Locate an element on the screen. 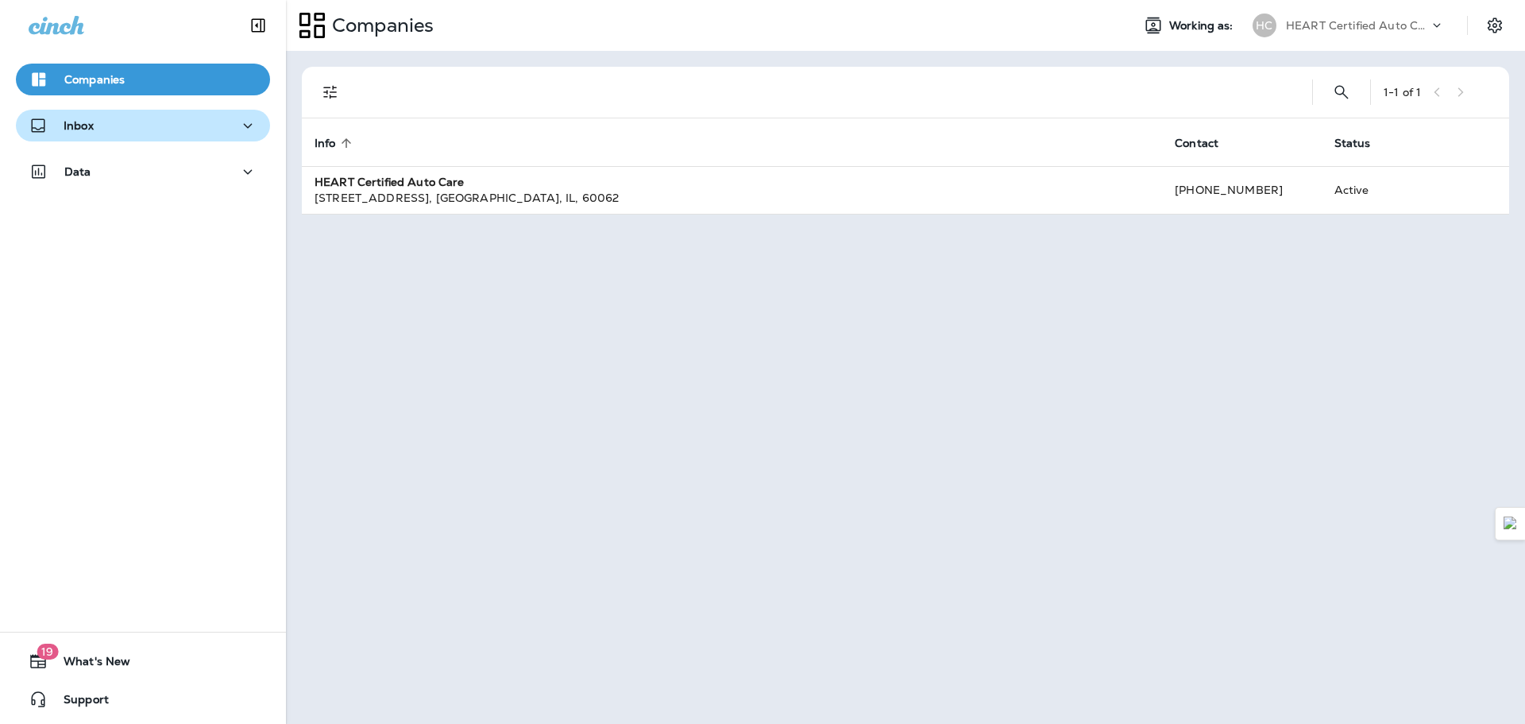 The width and height of the screenshot is (1525, 724). span: Working as: is located at coordinates (1203, 25).